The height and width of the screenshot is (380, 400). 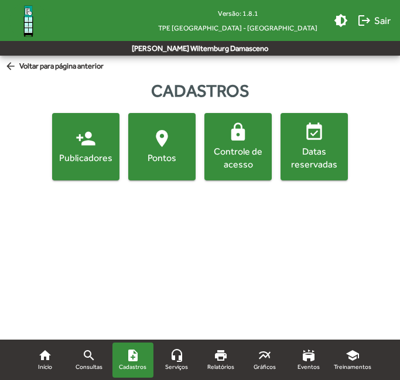 What do you see at coordinates (341, 20) in the screenshot?
I see `mat-icon: brightness_medium` at bounding box center [341, 20].